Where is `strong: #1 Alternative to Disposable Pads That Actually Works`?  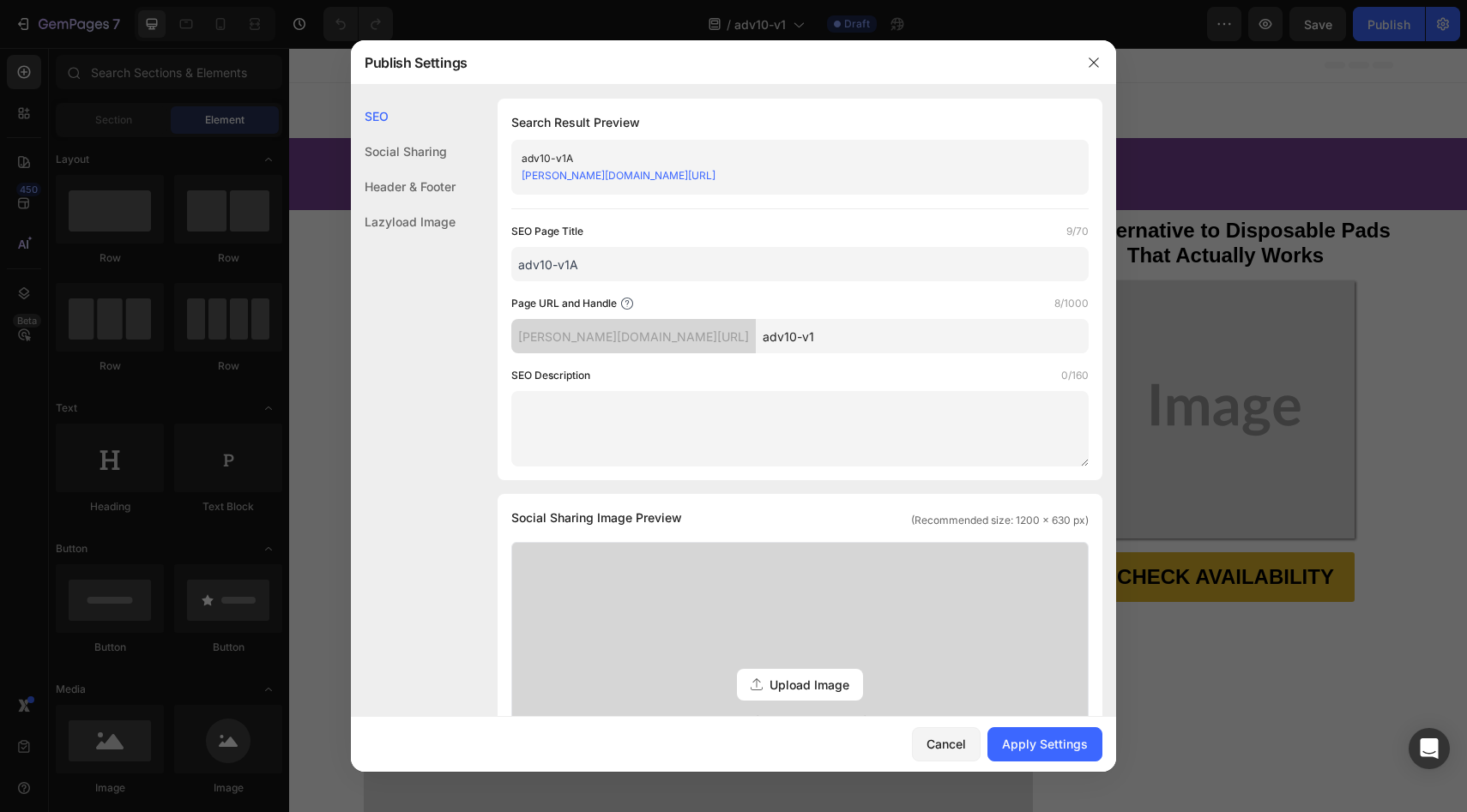
strong: #1 Alternative to Disposable Pads That Actually Works is located at coordinates (936, 195).